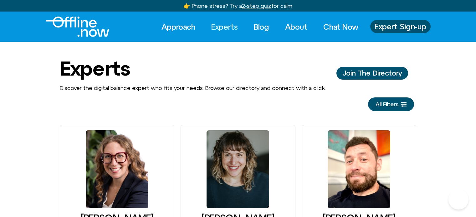 The height and width of the screenshot is (217, 476). Describe the element at coordinates (296, 27) in the screenshot. I see `a: About` at that location.